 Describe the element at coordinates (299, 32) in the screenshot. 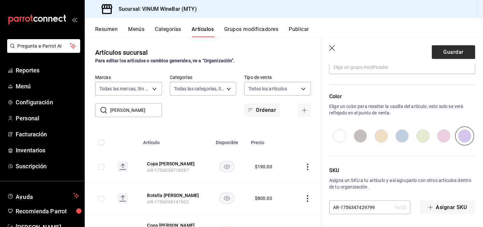

I see `button: Publicar` at that location.